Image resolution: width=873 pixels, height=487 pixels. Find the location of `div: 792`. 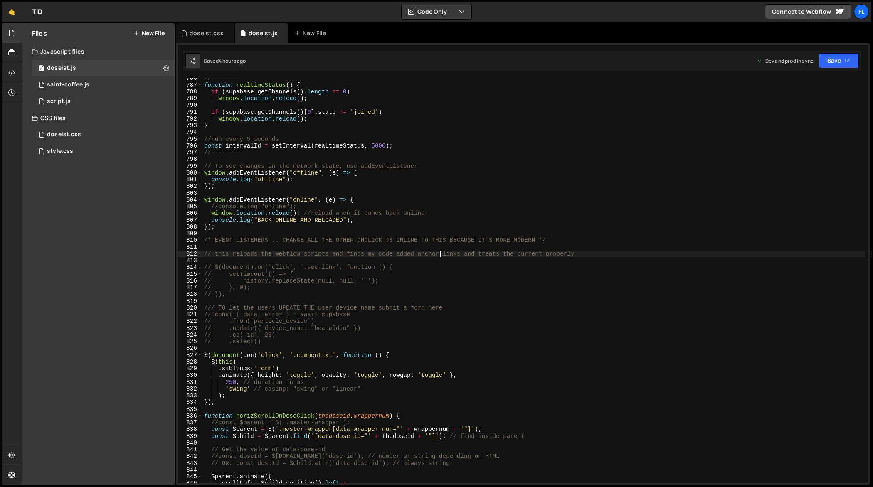

div: 792 is located at coordinates (190, 119).